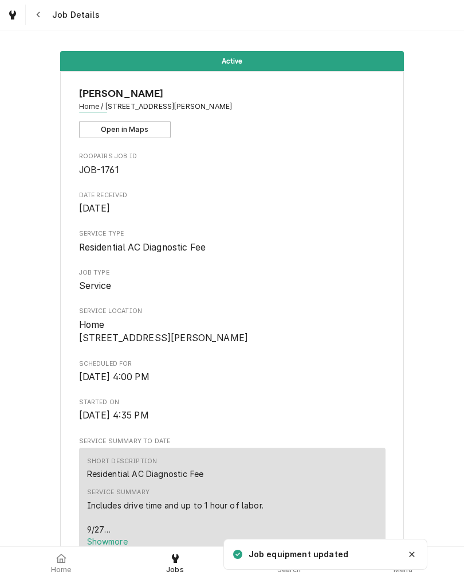 The height and width of the screenshot is (579, 464). What do you see at coordinates (232, 61) in the screenshot?
I see `div: Status` at bounding box center [232, 61].